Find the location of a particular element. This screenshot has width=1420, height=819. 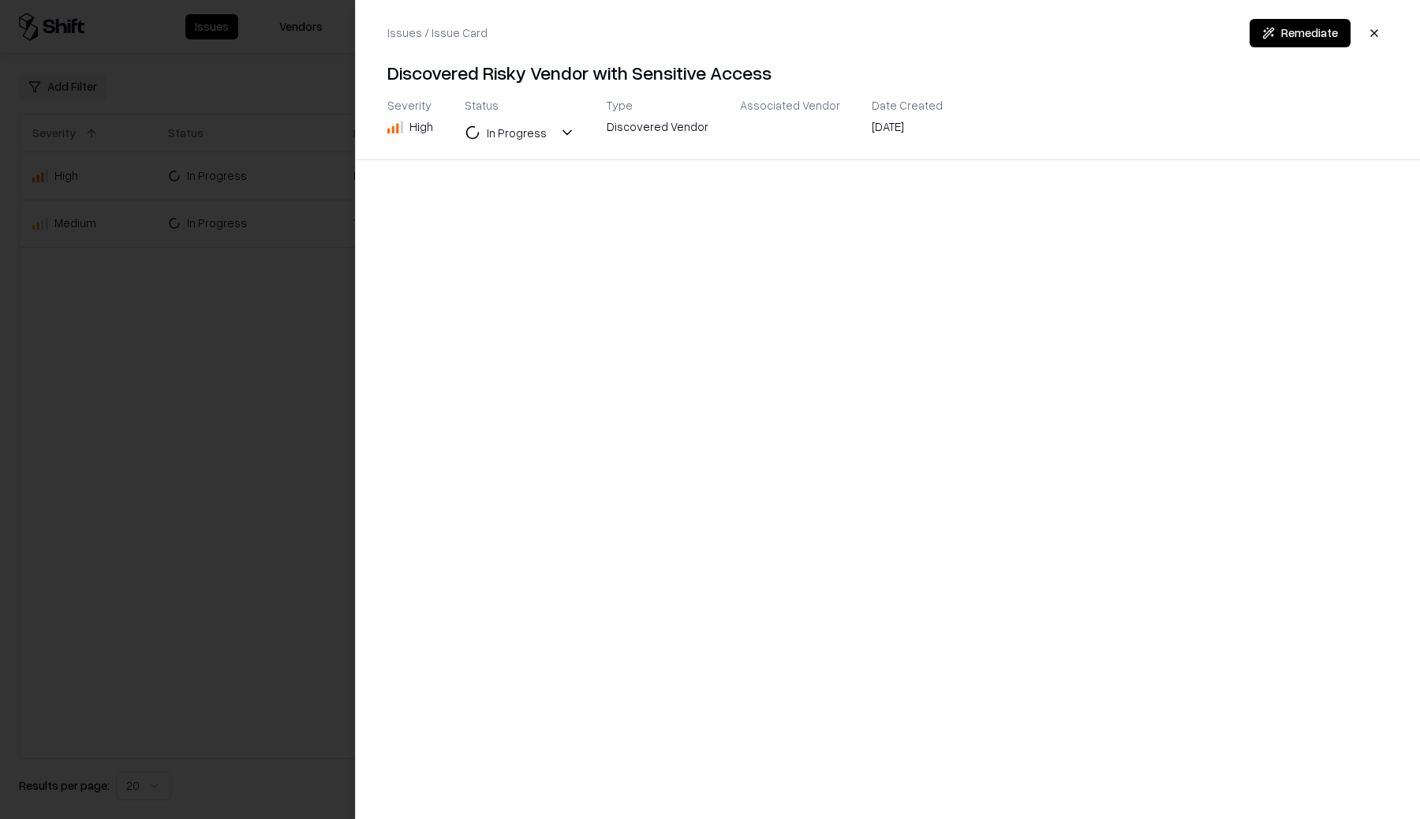

div: In Progress is located at coordinates (517, 133).